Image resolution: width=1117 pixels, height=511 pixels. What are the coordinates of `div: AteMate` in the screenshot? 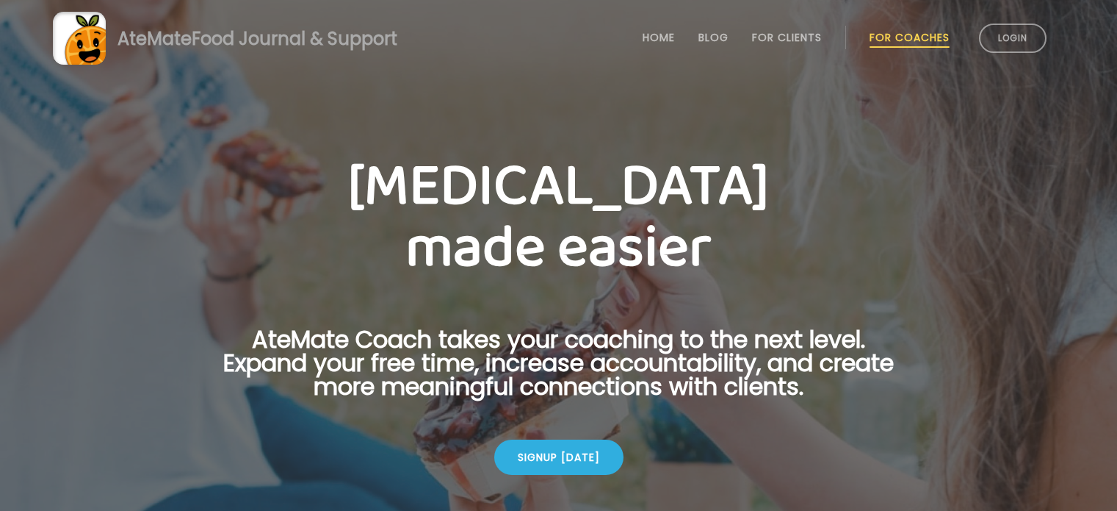 It's located at (251, 38).